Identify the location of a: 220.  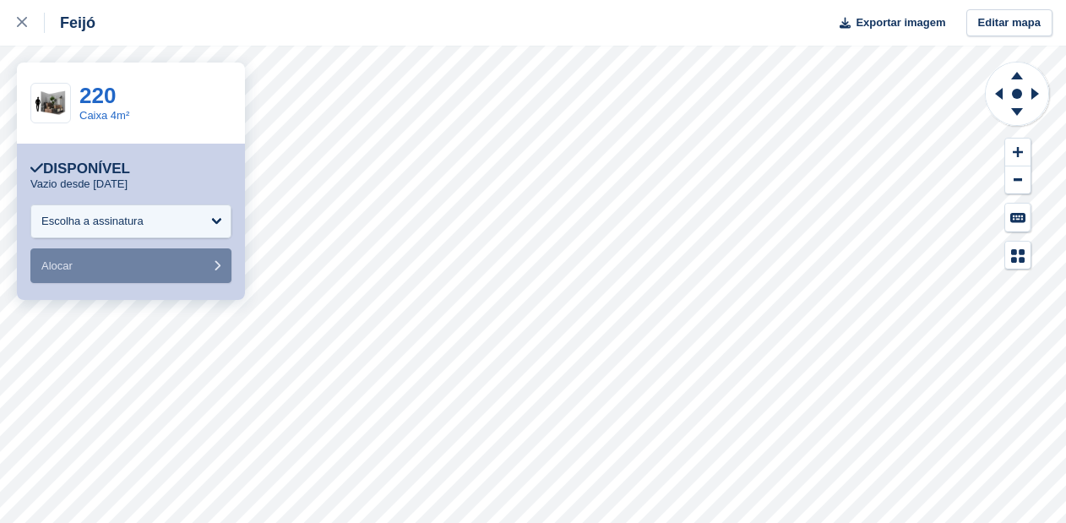
(97, 95).